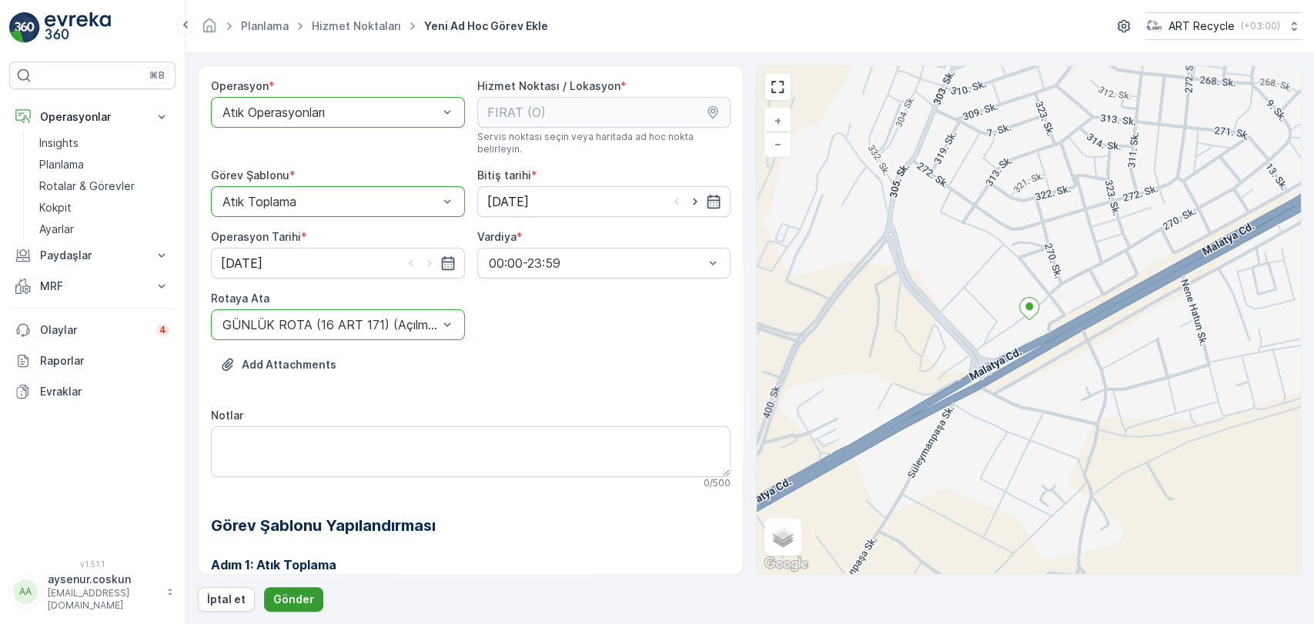 The image size is (1314, 624). What do you see at coordinates (786, 564) in the screenshot?
I see `img: Google` at bounding box center [786, 564].